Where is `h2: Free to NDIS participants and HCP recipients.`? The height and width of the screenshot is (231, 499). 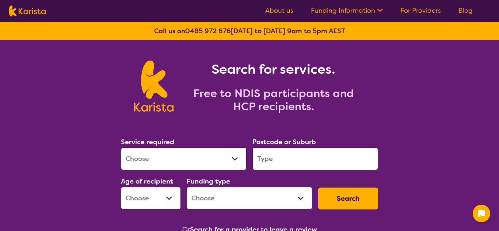
h2: Free to NDIS participants and HCP recipients. is located at coordinates (274, 100).